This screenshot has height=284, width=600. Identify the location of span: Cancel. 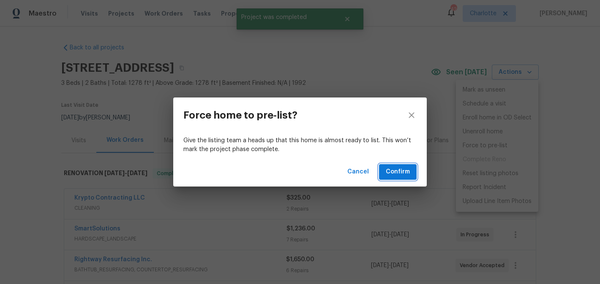
(358, 172).